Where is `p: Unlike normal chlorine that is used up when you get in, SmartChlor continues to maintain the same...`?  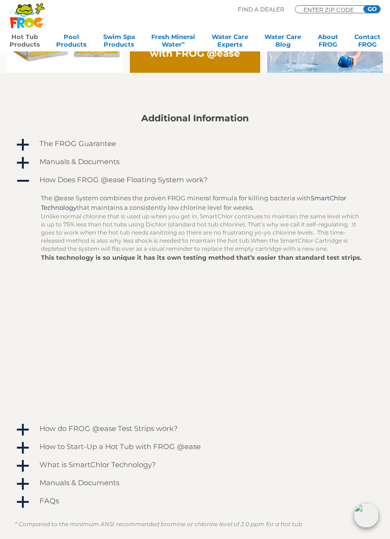 p: Unlike normal chlorine that is used up when you get in, SmartChlor continues to maintain the same... is located at coordinates (202, 232).